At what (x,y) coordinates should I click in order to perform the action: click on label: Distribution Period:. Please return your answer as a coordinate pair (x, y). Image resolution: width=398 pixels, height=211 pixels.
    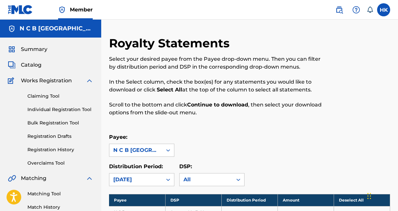
    Looking at the image, I should click on (136, 166).